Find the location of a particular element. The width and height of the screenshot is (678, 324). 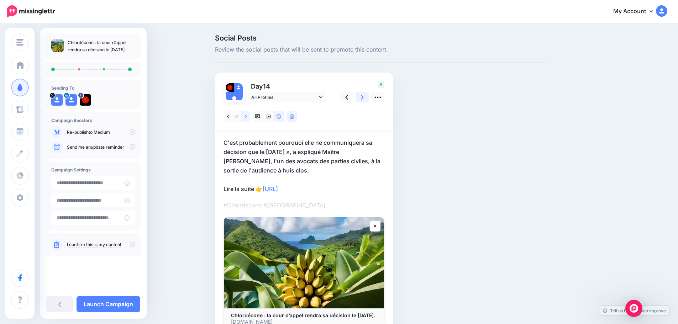

span: Social Posts is located at coordinates (380, 38).